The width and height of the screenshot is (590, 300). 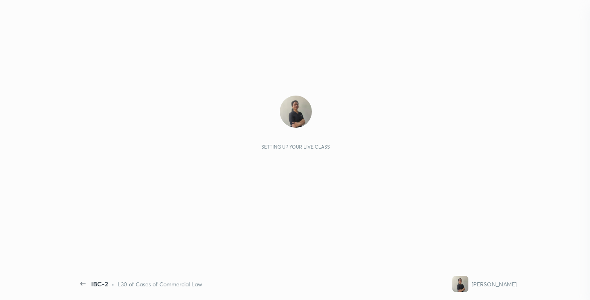 What do you see at coordinates (295, 147) in the screenshot?
I see `div: Setting up your live class` at bounding box center [295, 147].